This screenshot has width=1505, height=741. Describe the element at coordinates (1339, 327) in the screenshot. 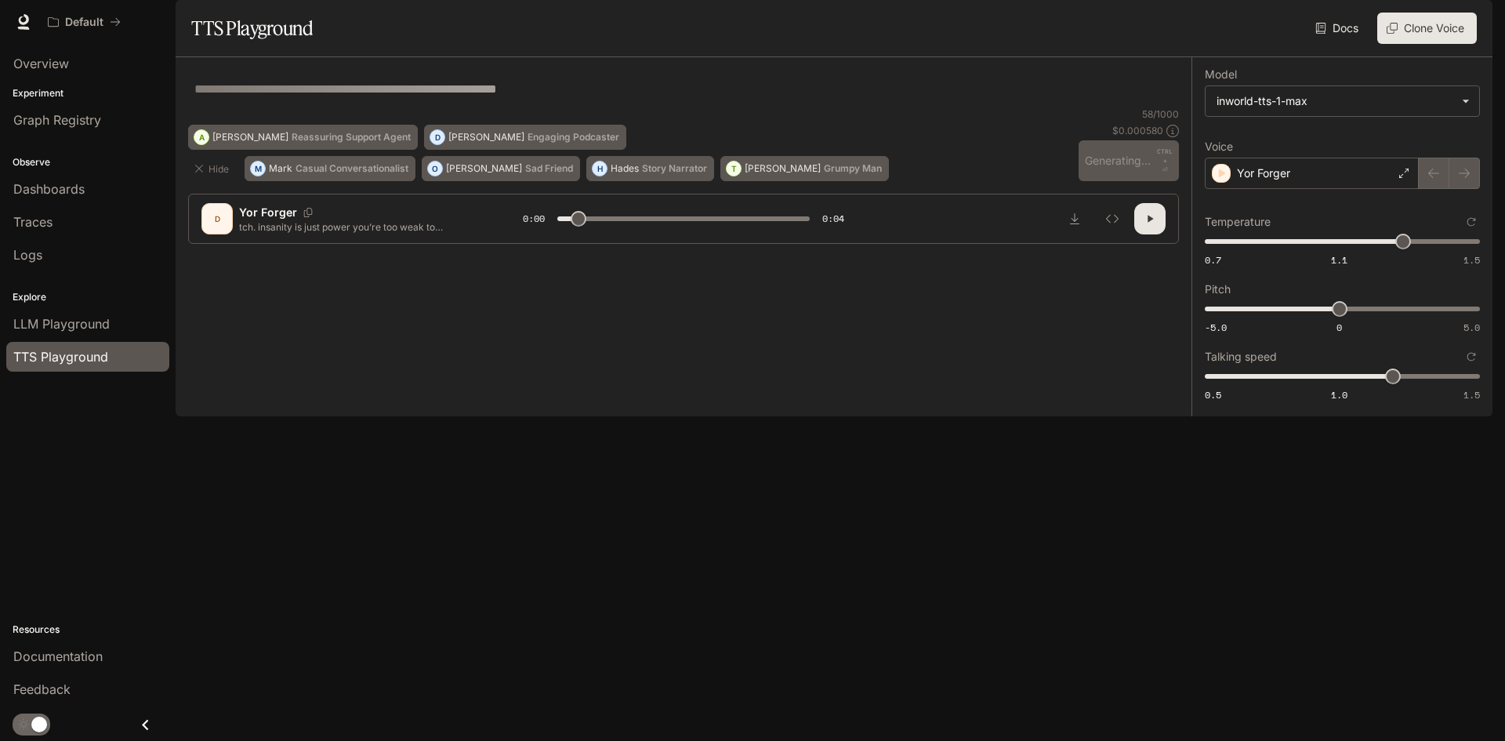

I see `span: 0` at that location.